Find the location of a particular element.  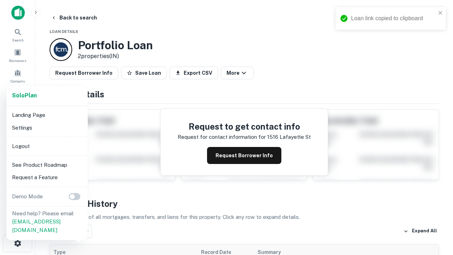

li: See Product Roadmap is located at coordinates (47, 165).